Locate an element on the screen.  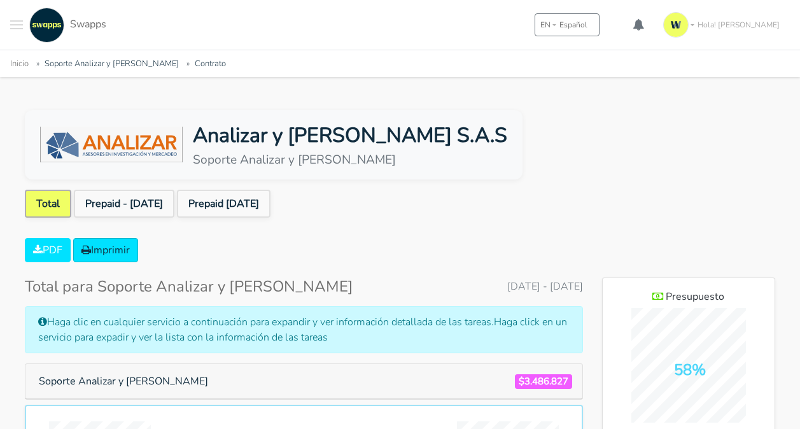
span: Swapps is located at coordinates (88, 24).